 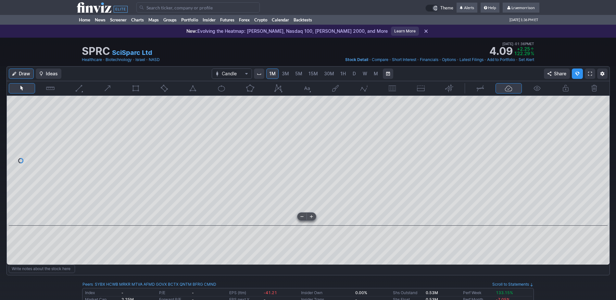 What do you see at coordinates (140, 60) in the screenshot?
I see `a: Israel` at bounding box center [140, 60].